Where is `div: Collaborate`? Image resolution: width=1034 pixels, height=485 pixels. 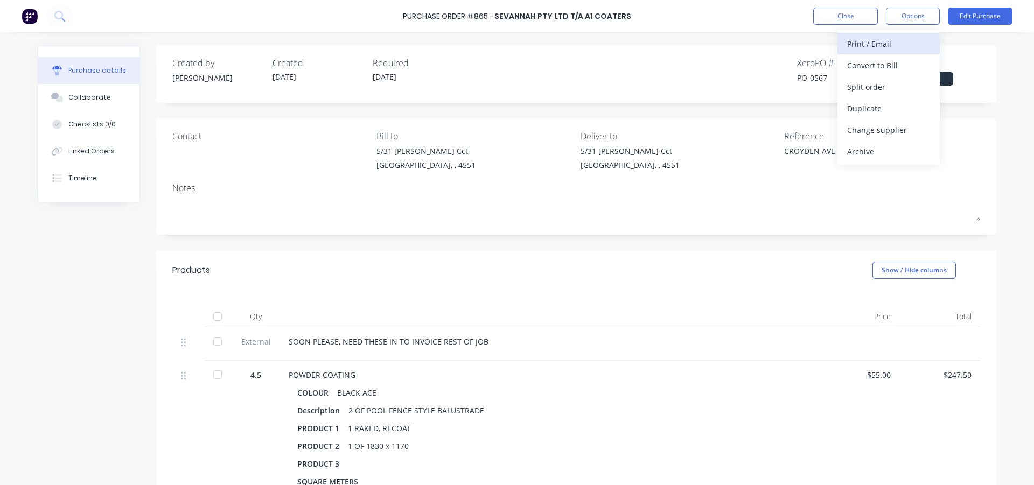
div: Collaborate is located at coordinates (89, 97).